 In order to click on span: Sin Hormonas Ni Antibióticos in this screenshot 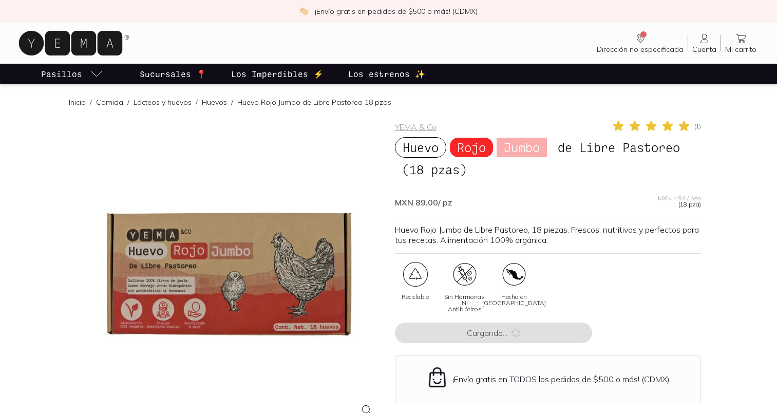, I will do `click(465, 303)`.